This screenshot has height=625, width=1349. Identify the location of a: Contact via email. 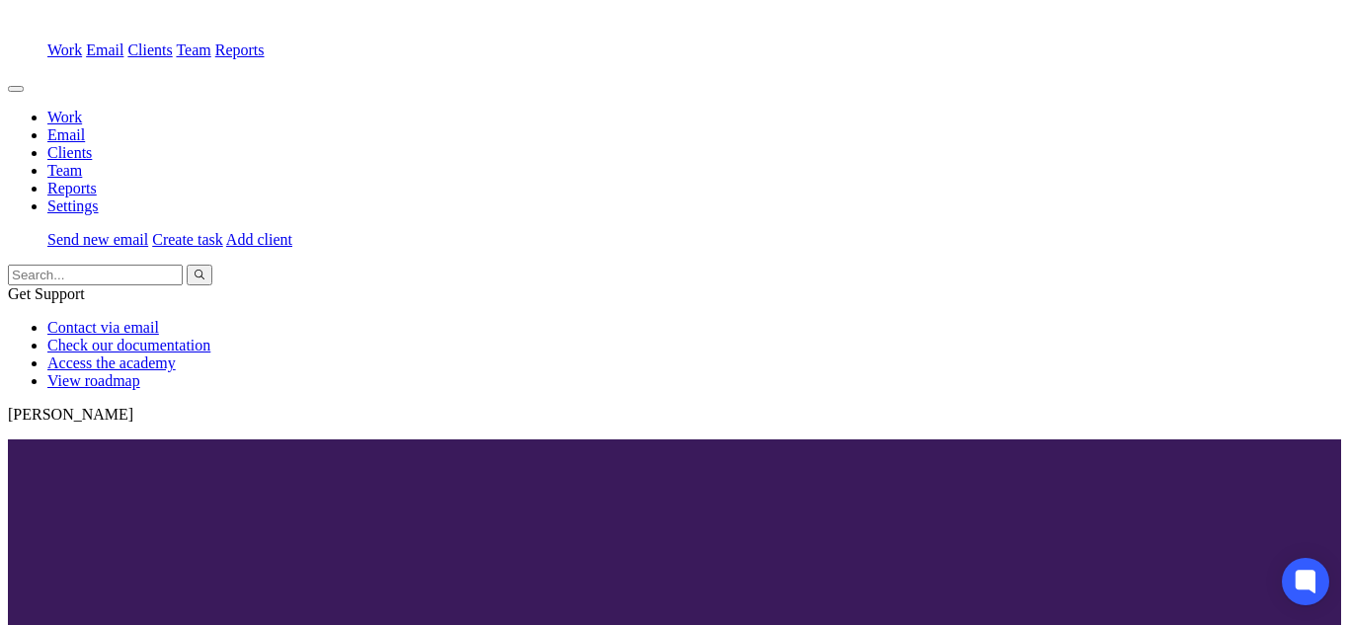
(103, 327).